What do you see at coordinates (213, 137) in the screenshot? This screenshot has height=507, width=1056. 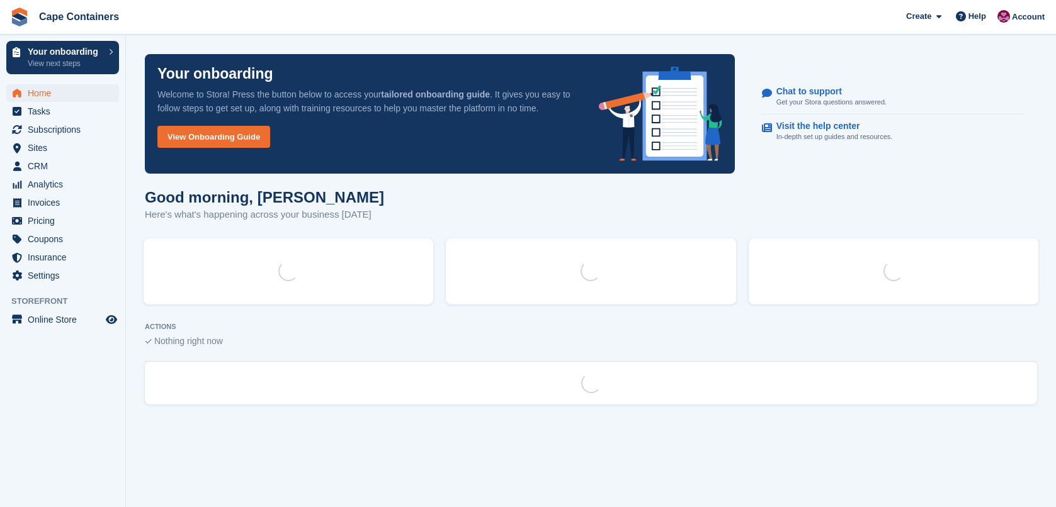 I see `a: View Onboarding Guide` at bounding box center [213, 137].